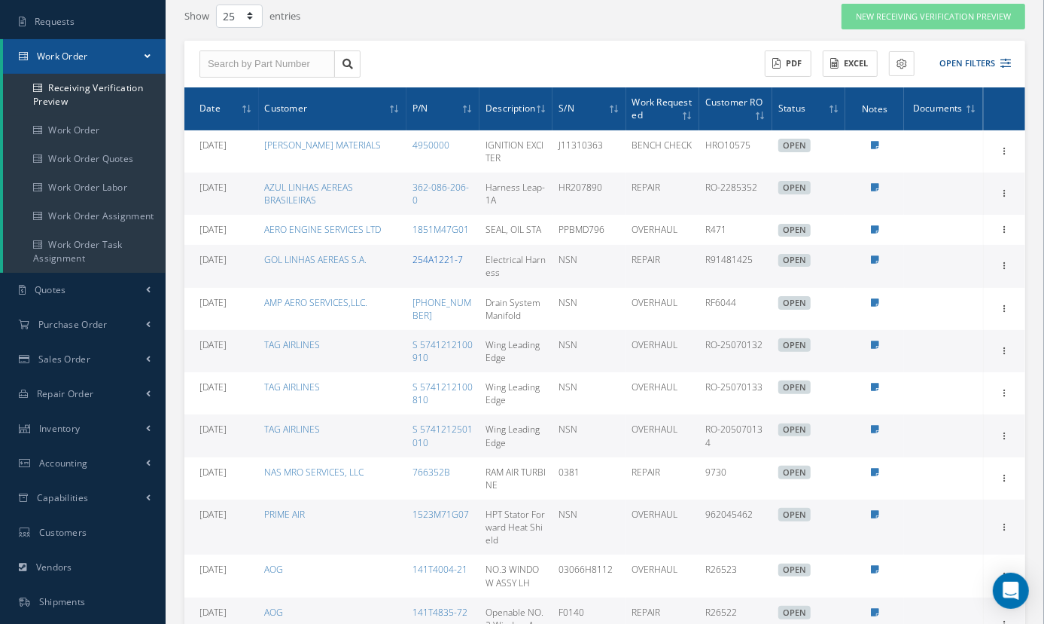  Describe the element at coordinates (59, 428) in the screenshot. I see `span: Inventory` at that location.